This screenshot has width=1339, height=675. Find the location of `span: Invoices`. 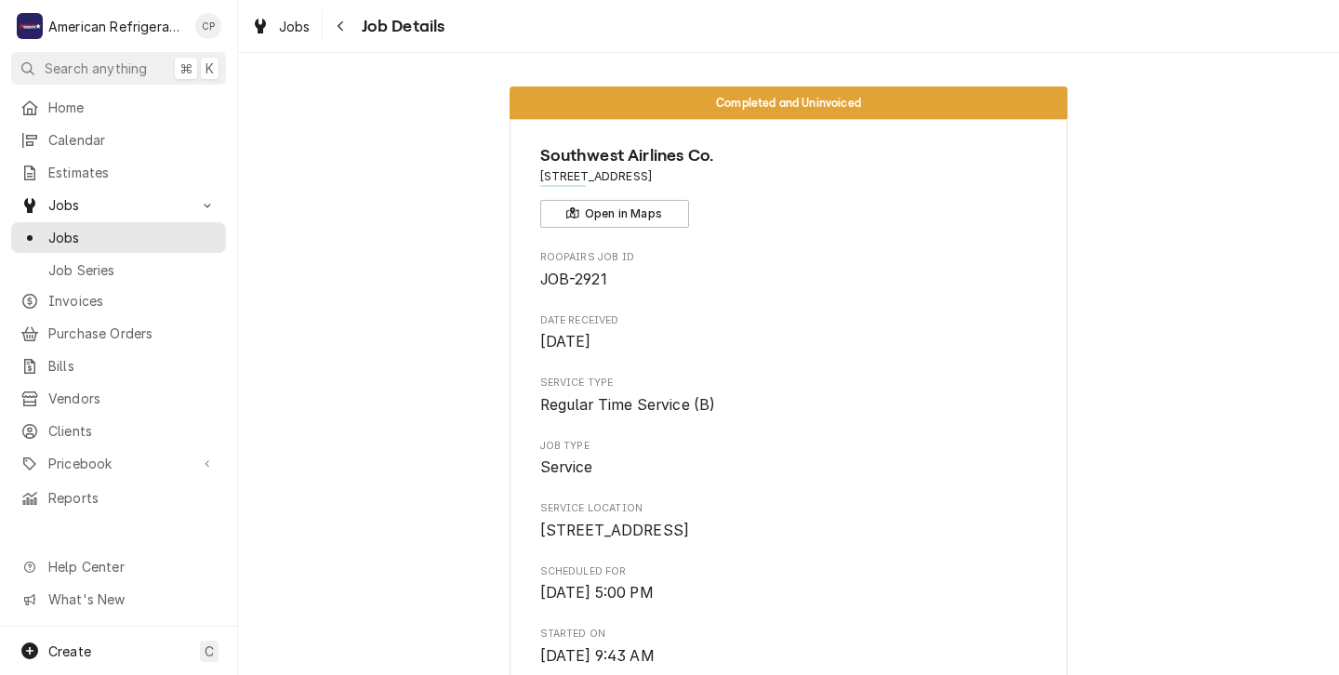

span: Invoices is located at coordinates (132, 300).